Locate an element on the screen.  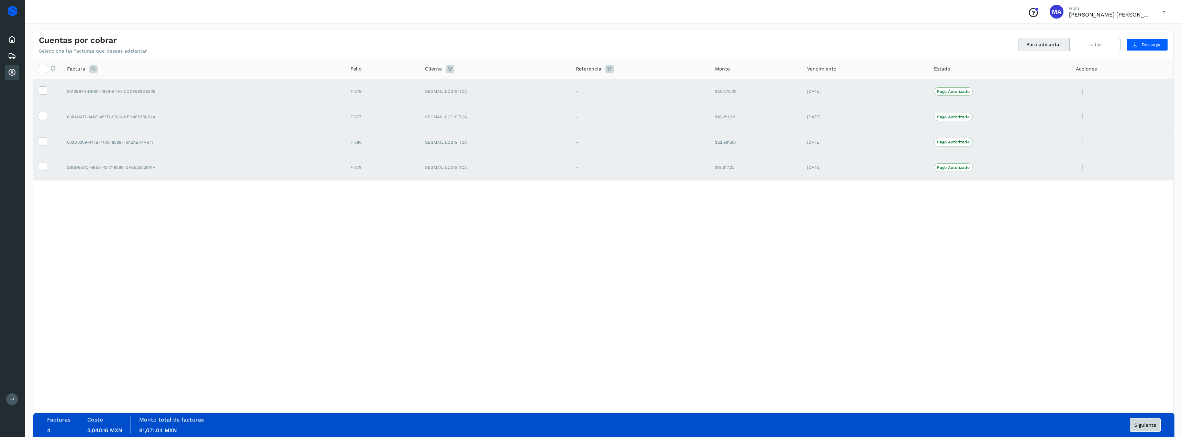
span: Monto is located at coordinates (722, 69).